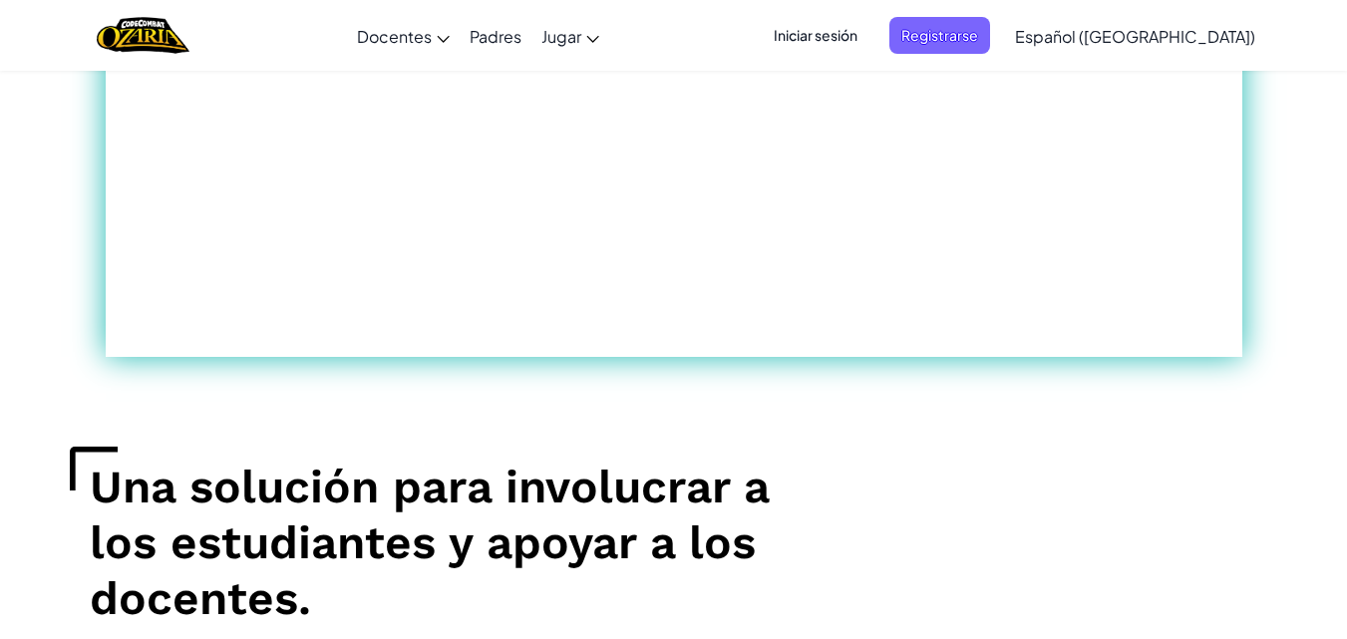 This screenshot has height=639, width=1347. I want to click on font: Docentes, so click(394, 36).